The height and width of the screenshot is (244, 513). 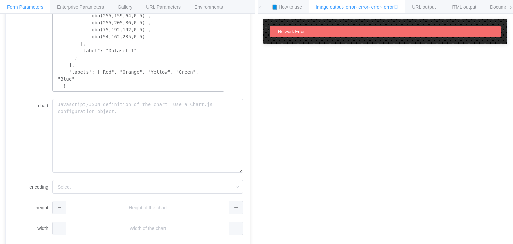 What do you see at coordinates (80, 7) in the screenshot?
I see `span: Enterprise Parameters` at bounding box center [80, 7].